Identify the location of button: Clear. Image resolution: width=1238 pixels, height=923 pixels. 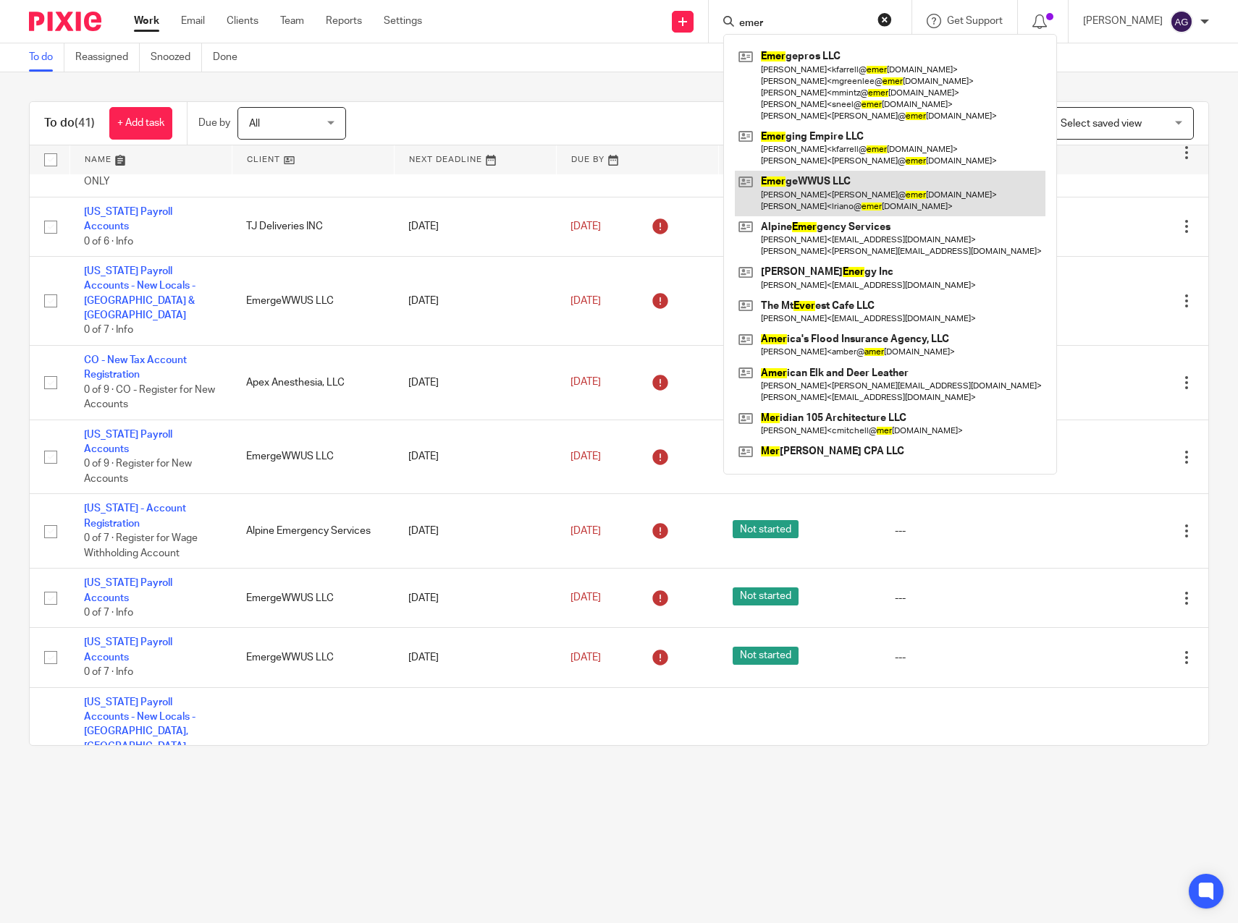
(884, 20).